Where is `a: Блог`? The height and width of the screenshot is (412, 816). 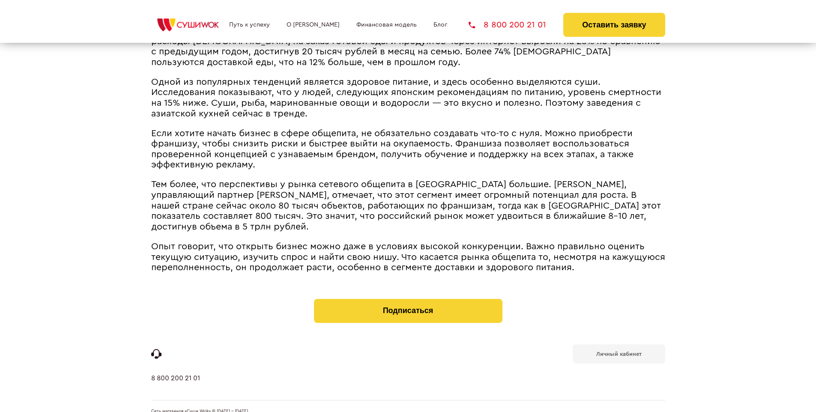
a: Блог is located at coordinates (440, 25).